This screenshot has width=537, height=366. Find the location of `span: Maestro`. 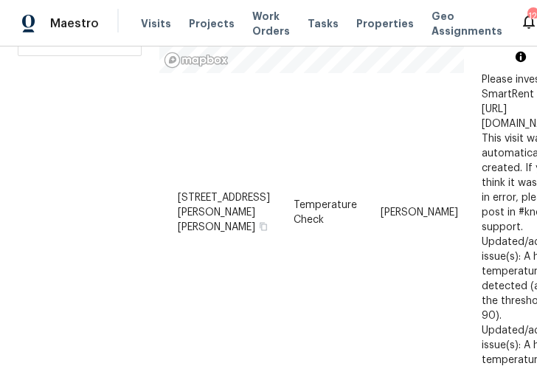

span: Maestro is located at coordinates (74, 24).